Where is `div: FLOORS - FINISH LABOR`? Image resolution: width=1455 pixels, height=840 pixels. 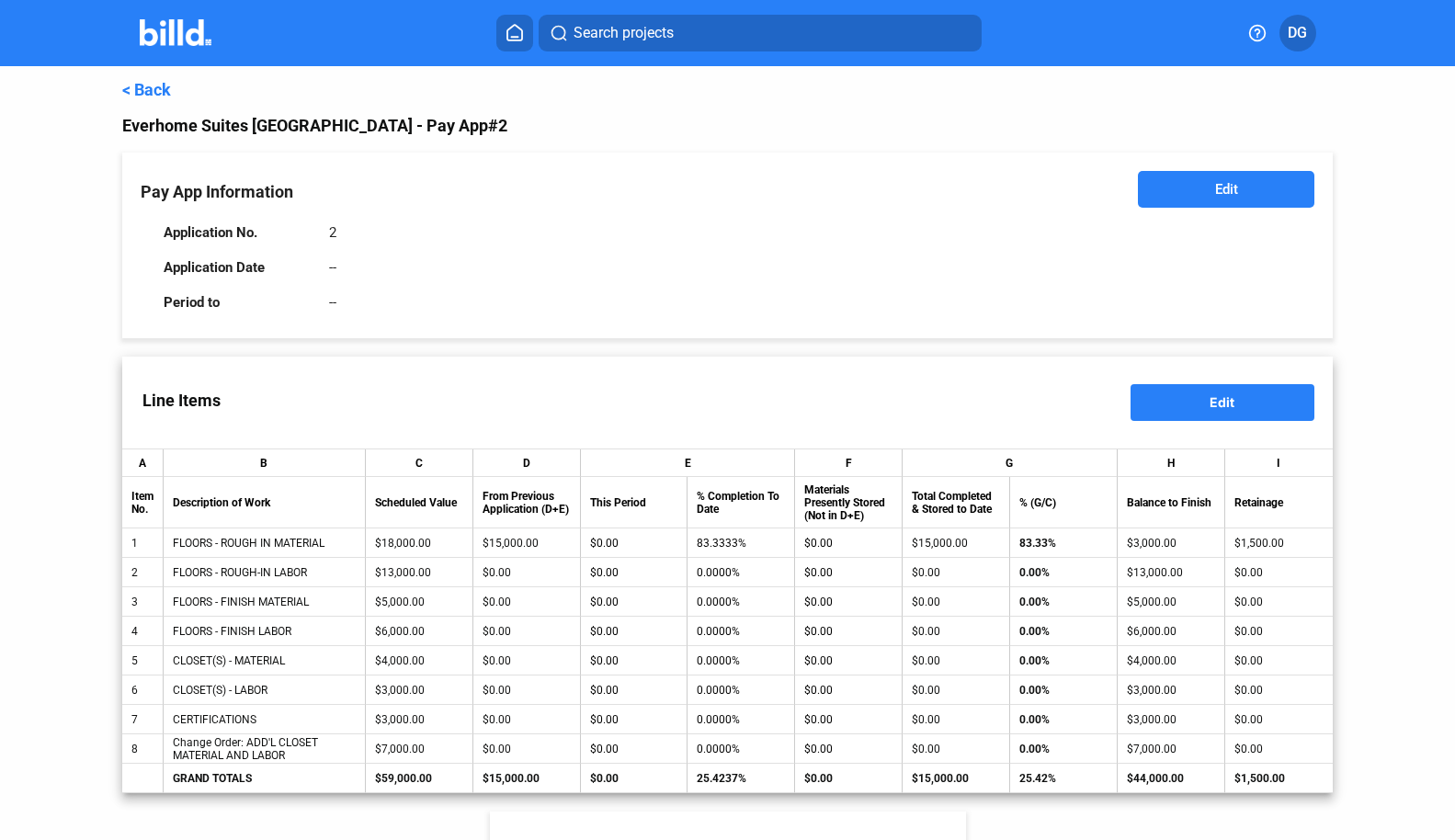
div: FLOORS - FINISH LABOR is located at coordinates (264, 632).